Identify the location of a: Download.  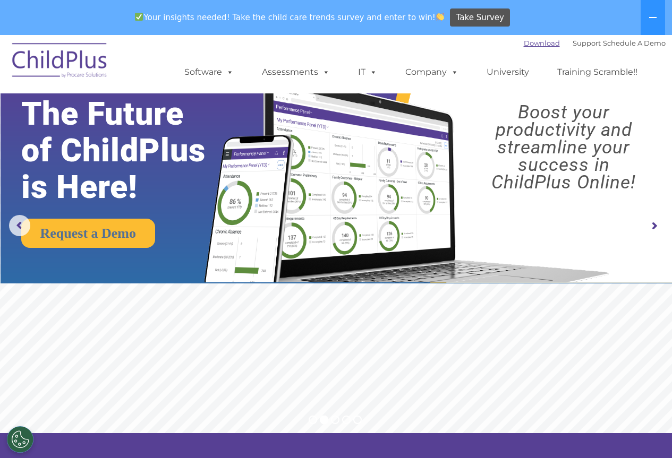
(542, 43).